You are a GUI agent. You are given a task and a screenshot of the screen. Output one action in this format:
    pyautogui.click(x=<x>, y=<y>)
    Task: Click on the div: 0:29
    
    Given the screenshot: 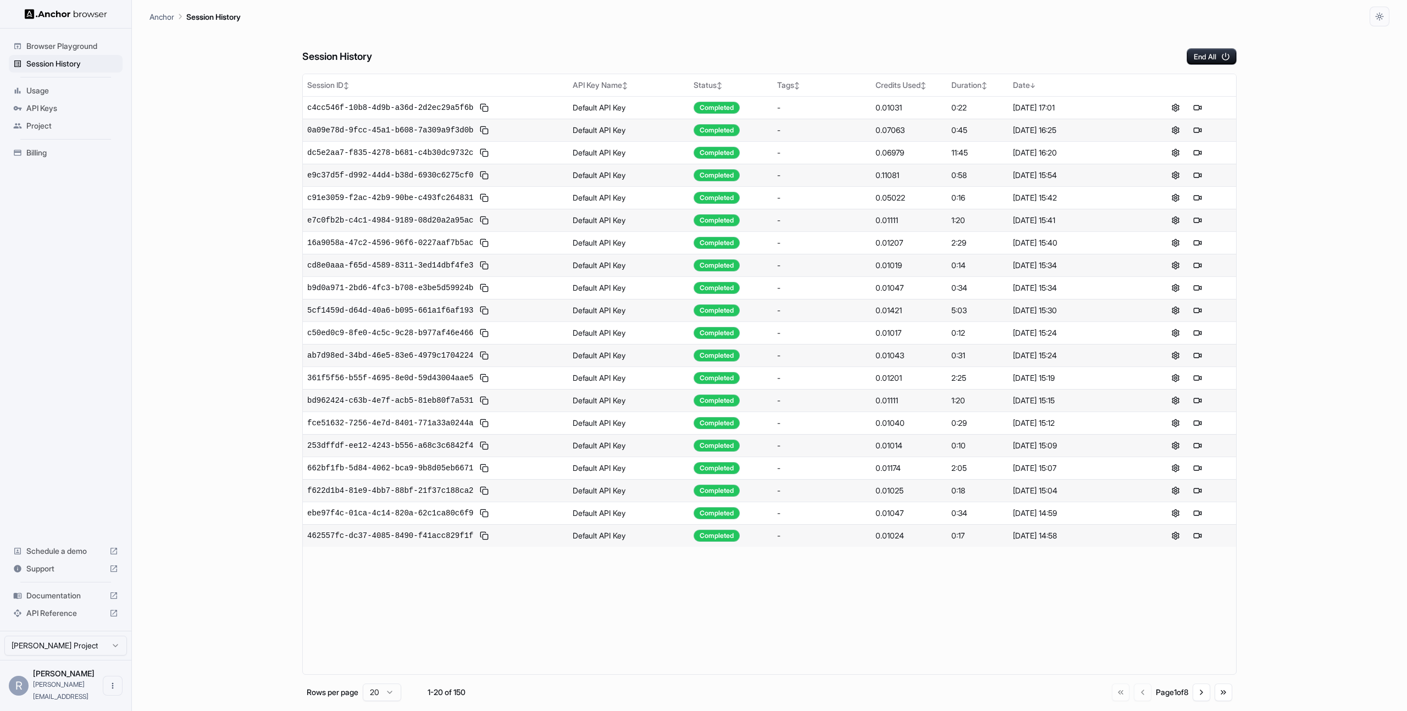 What is the action you would take?
    pyautogui.click(x=978, y=423)
    